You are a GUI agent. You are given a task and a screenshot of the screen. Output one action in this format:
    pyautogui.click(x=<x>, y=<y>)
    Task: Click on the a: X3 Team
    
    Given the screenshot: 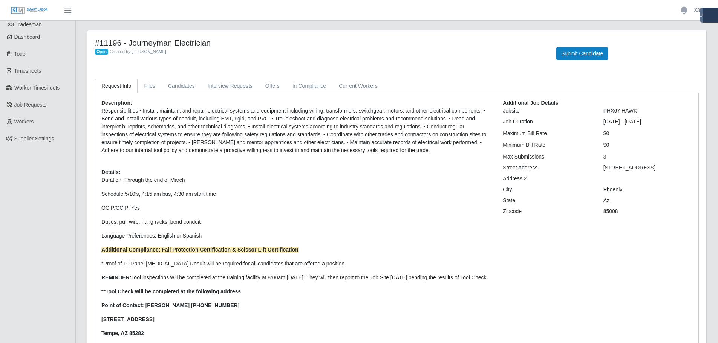 What is the action you would take?
    pyautogui.click(x=703, y=10)
    